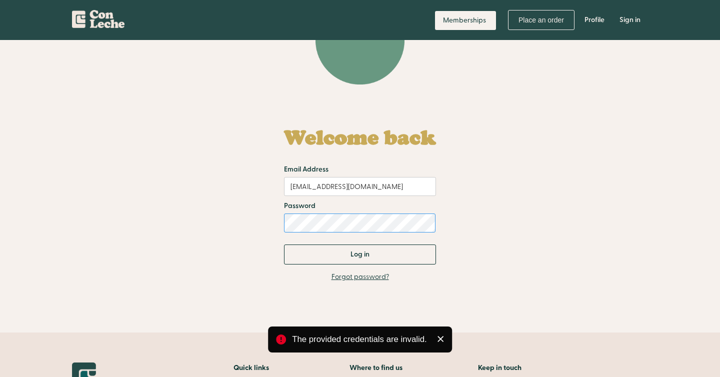  Describe the element at coordinates (360, 138) in the screenshot. I see `h1: Welcome back` at that location.